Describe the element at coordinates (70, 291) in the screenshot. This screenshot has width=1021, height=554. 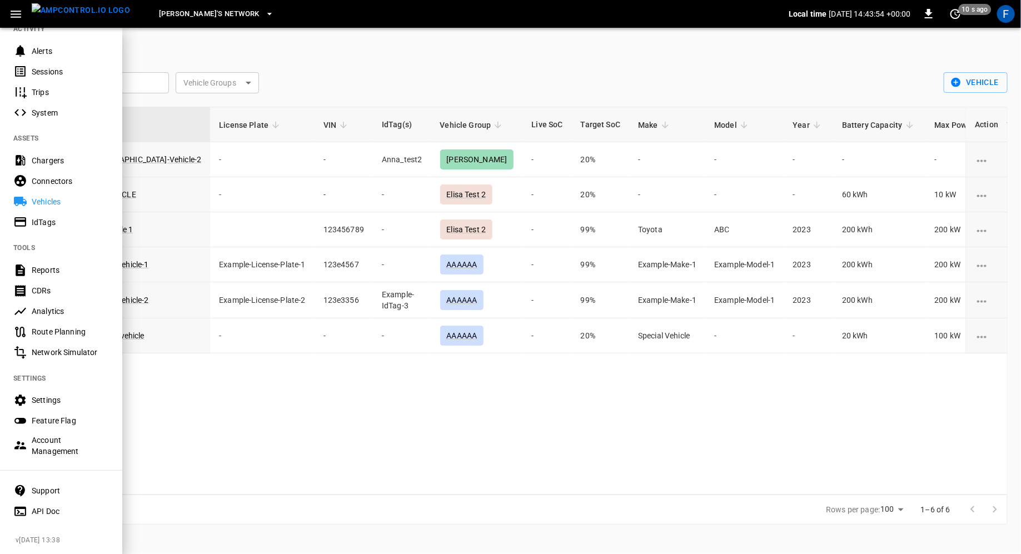
I see `div: CDRs` at that location.